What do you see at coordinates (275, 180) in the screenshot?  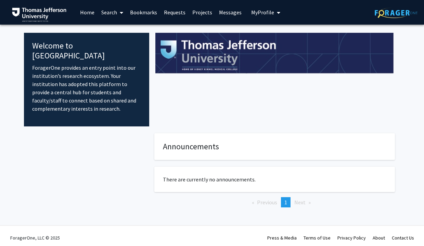 I see `p: There are currently no announcements.` at bounding box center [275, 180].